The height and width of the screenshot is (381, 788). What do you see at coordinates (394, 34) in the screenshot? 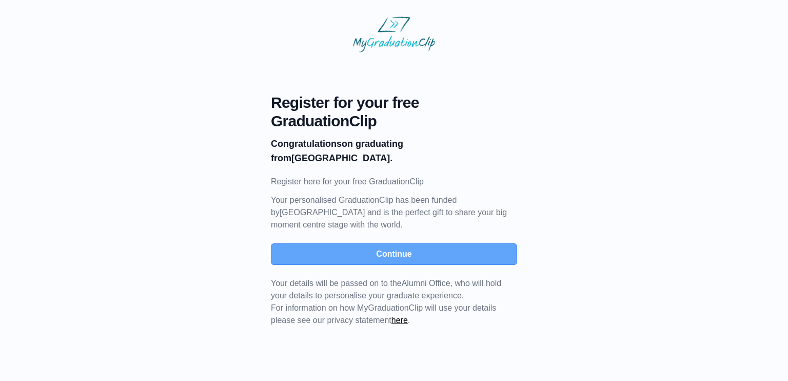
I see `img: MyGraduationClip` at bounding box center [394, 34].